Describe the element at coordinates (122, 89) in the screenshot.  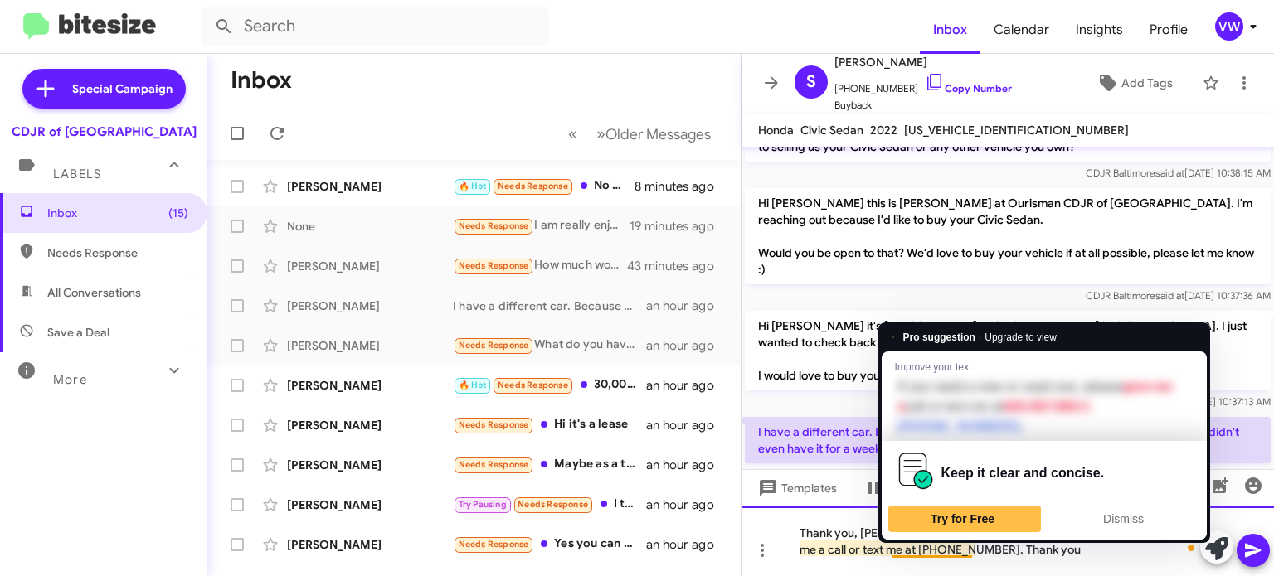
I see `span: Special Campaign` at that location.